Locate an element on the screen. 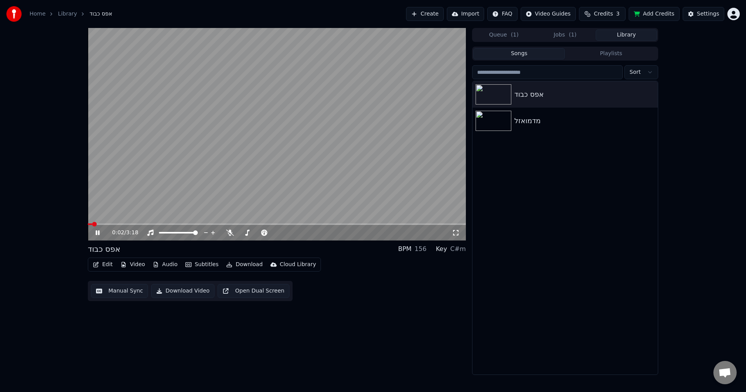 This screenshot has height=392, width=746. span: Credits is located at coordinates (603, 14).